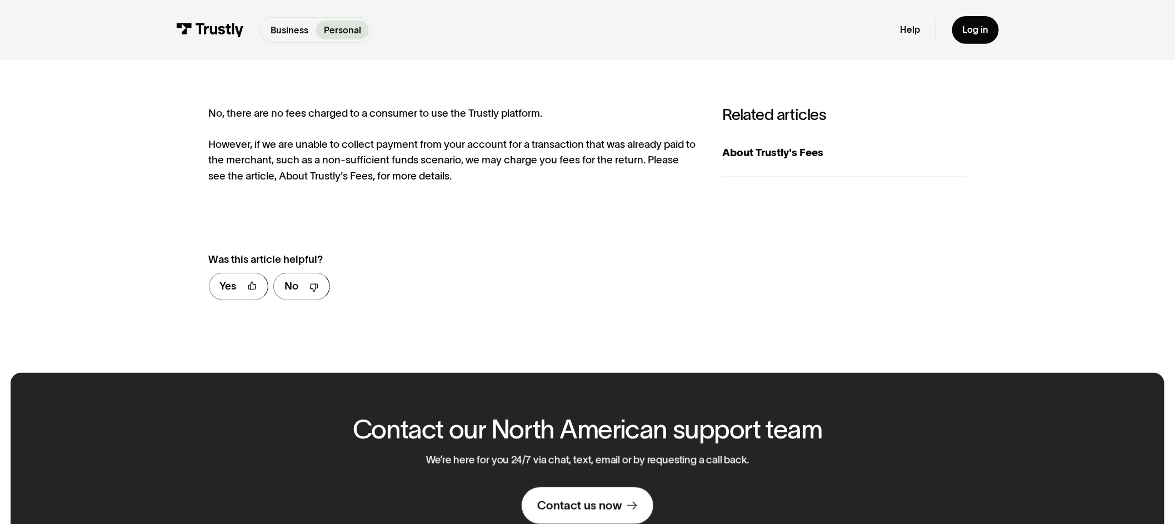  I want to click on div: No, there are no fees charged to a consumer to use the Trustly platform. However, if we are unabl..., so click(453, 144).